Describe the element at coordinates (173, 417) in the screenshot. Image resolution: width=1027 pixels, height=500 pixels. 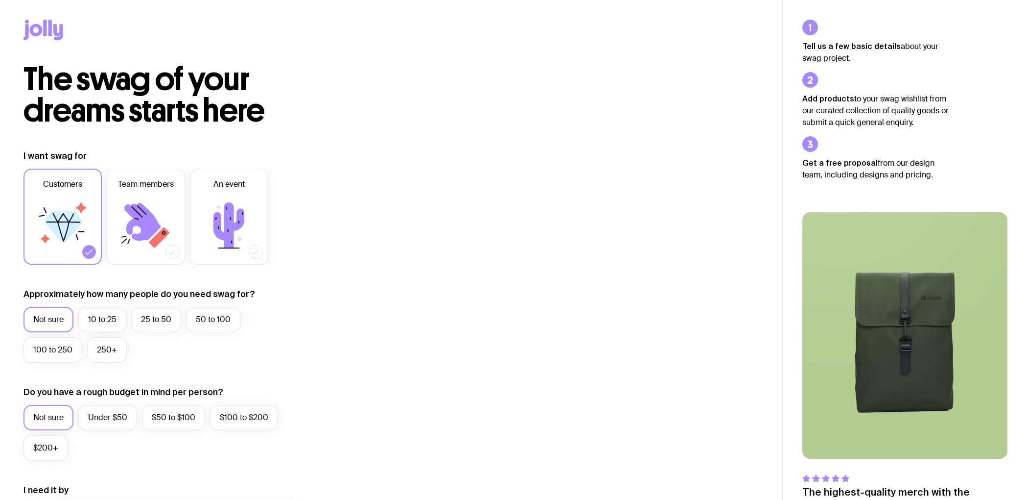
I see `label: $50 to $100` at that location.